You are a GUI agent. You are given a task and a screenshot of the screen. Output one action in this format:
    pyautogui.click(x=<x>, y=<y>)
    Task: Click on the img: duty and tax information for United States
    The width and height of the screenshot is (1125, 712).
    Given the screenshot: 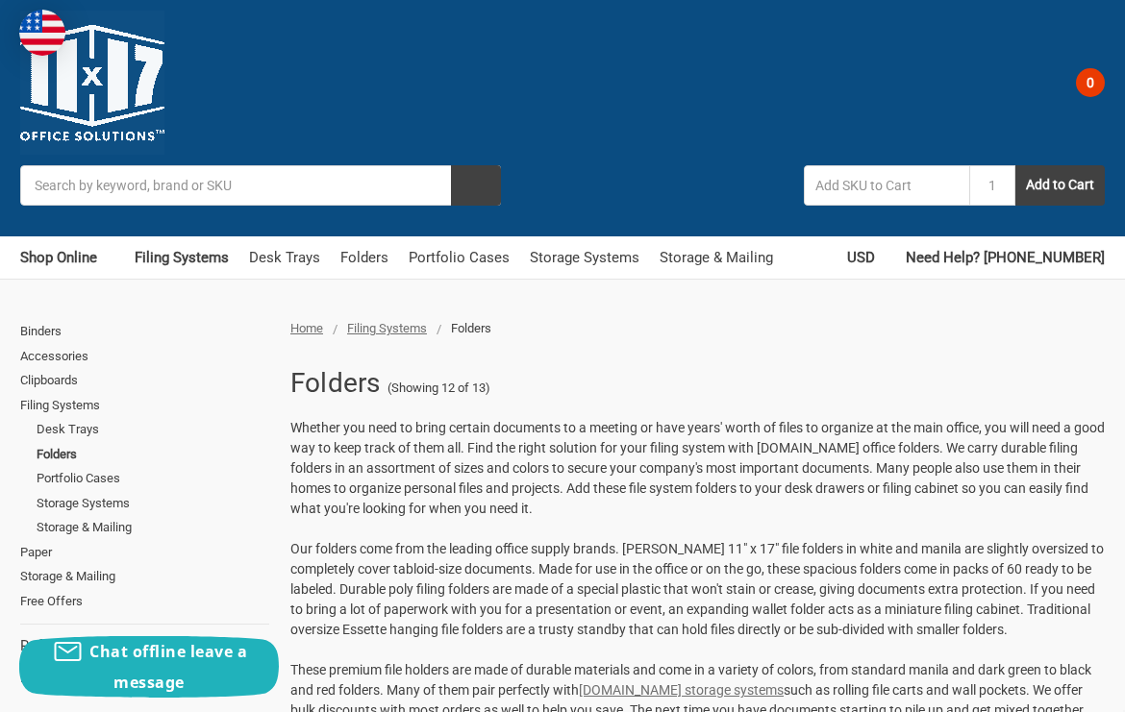 What is the action you would take?
    pyautogui.click(x=42, y=33)
    